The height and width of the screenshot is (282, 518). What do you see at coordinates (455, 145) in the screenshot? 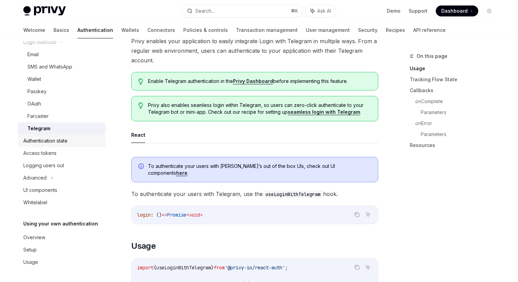
I see `a: Resources` at bounding box center [455, 145].